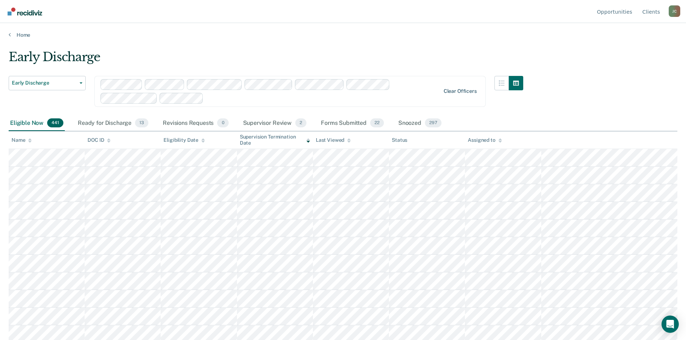  What do you see at coordinates (223, 123) in the screenshot?
I see `span: 0` at bounding box center [223, 123].